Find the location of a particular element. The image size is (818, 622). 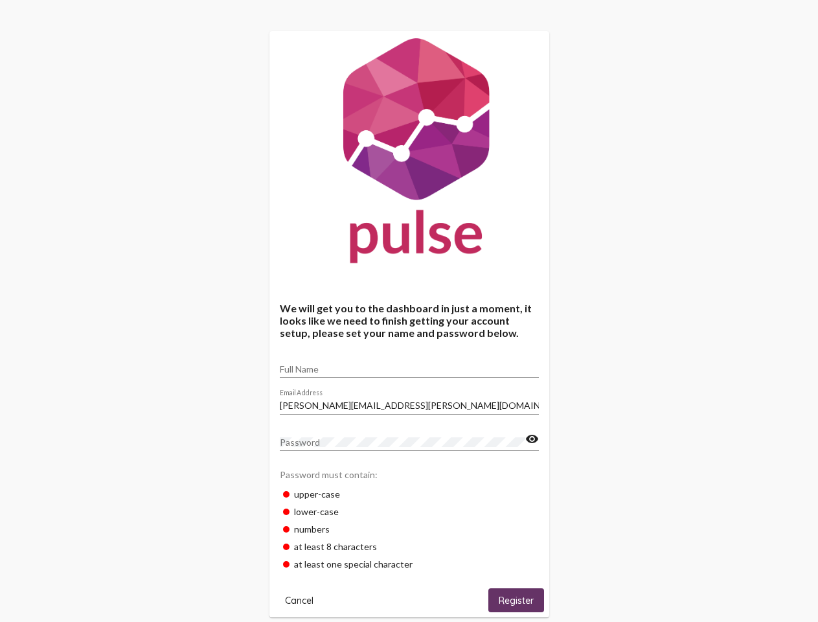

button: Register is located at coordinates (516, 600).